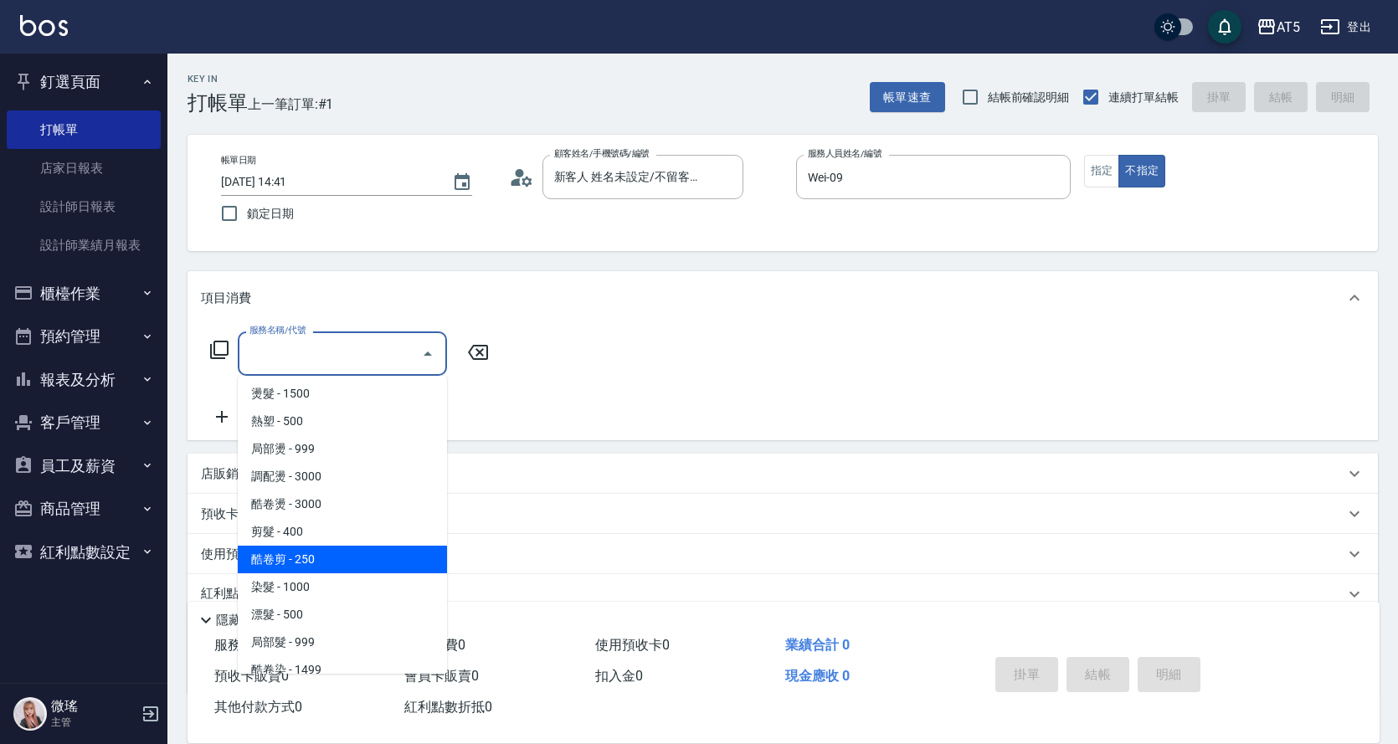 The image size is (1398, 744). I want to click on h2: Key In, so click(218, 79).